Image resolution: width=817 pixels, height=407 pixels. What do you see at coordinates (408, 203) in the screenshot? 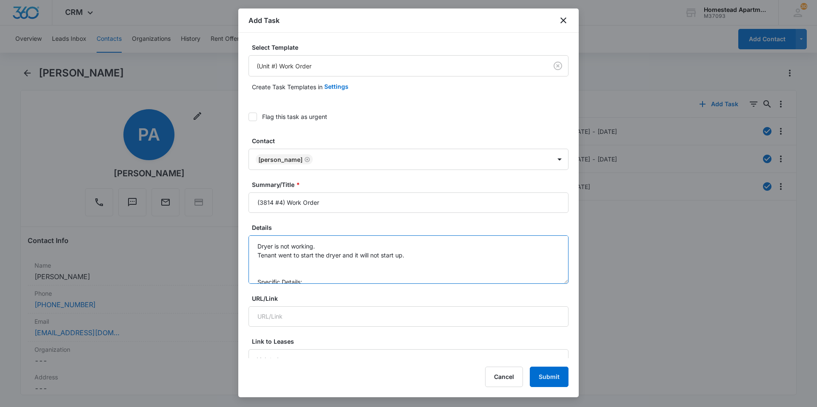
I see `input: Summary/Title` at bounding box center [408, 203].